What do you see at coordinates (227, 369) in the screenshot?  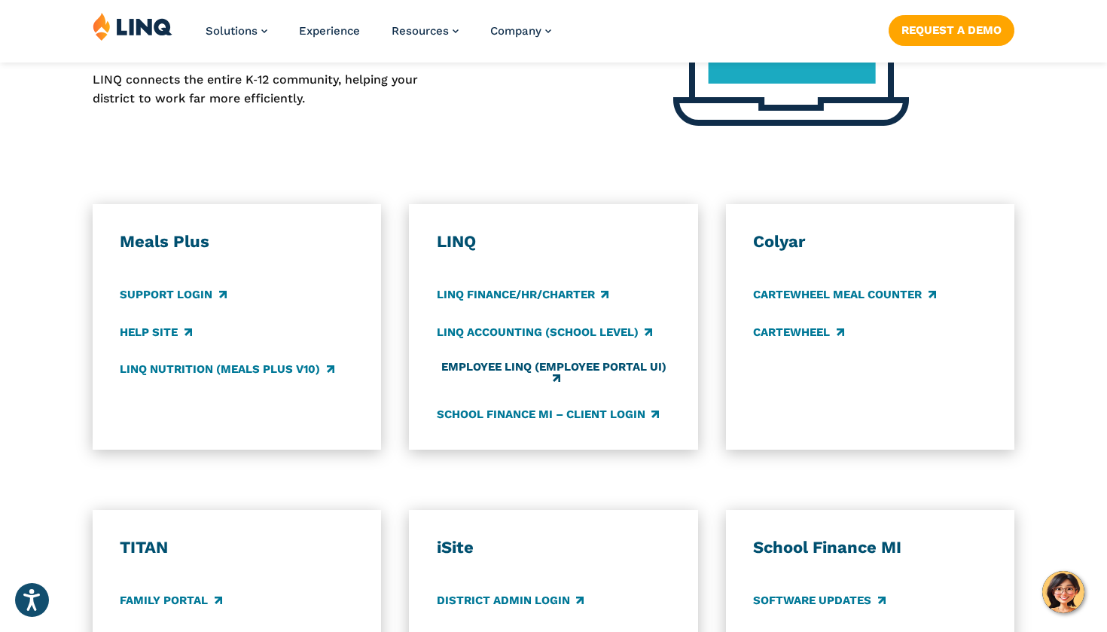 I see `a: LINQ Nutrition (Meals Plus v10)` at bounding box center [227, 369].